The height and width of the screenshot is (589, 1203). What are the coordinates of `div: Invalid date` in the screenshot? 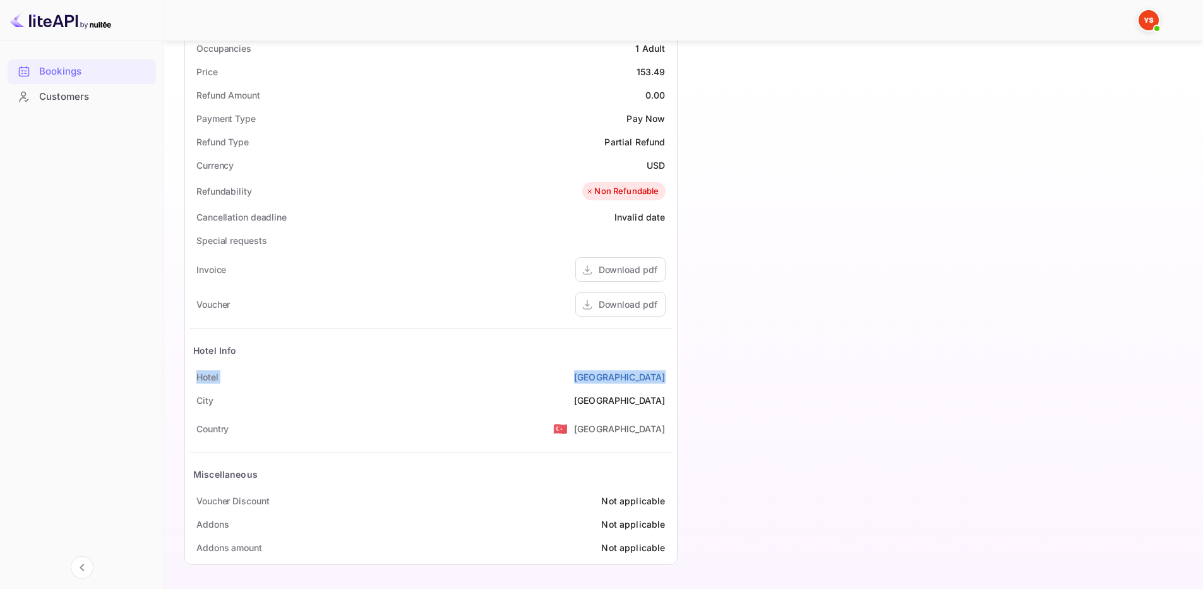 It's located at (640, 217).